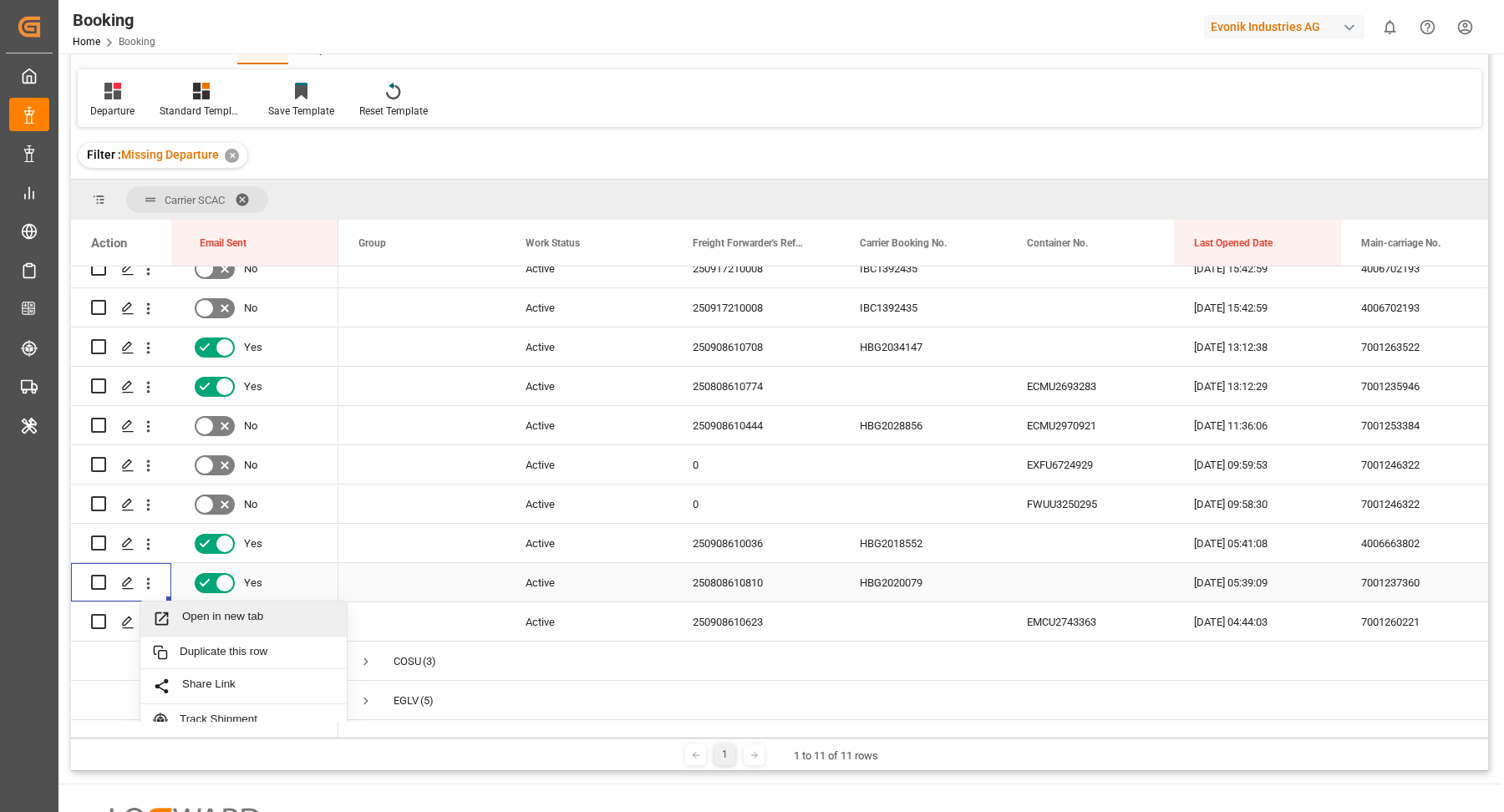 The image size is (1504, 812). Describe the element at coordinates (86, 42) in the screenshot. I see `a: Home` at that location.